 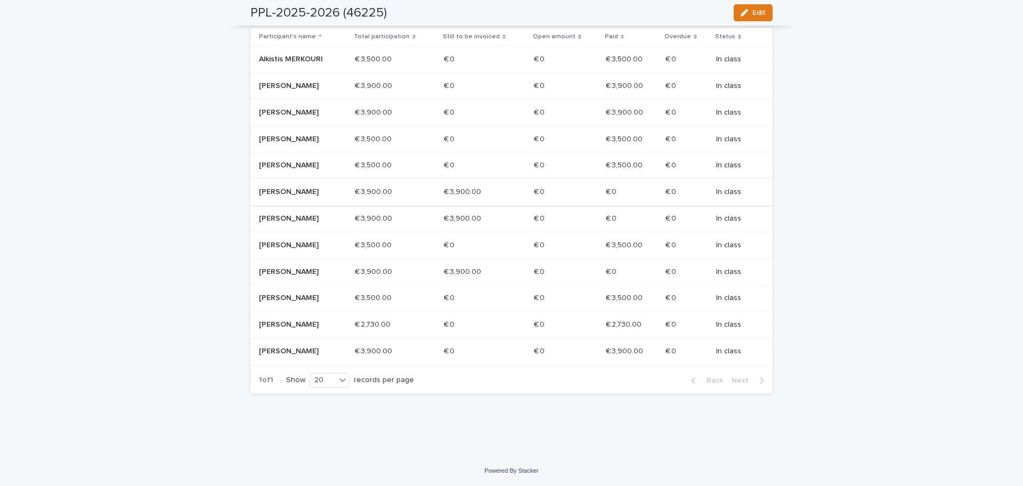 What do you see at coordinates (511, 60) in the screenshot?
I see `tr: Alkistis MERKOURI€ 3,500.00€ 3,500.00 € 0€ 0 € 0€ 0 € 3,500.00€ 3,500.00 € 0€ 0 In class` at bounding box center [511, 60].